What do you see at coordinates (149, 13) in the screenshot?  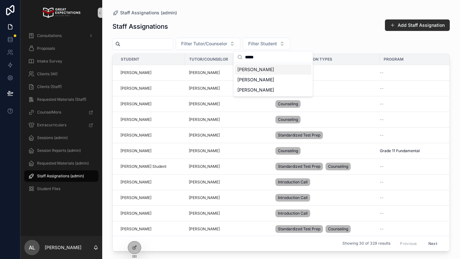 I see `span: Staff Assignations (admin)` at bounding box center [149, 13].